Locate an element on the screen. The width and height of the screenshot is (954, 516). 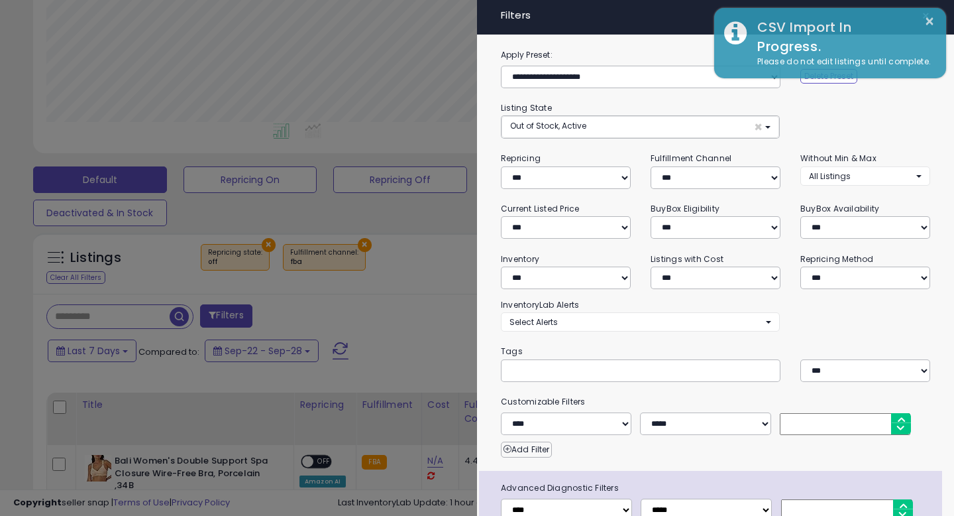
small: InventoryLab Alerts is located at coordinates (540, 304).